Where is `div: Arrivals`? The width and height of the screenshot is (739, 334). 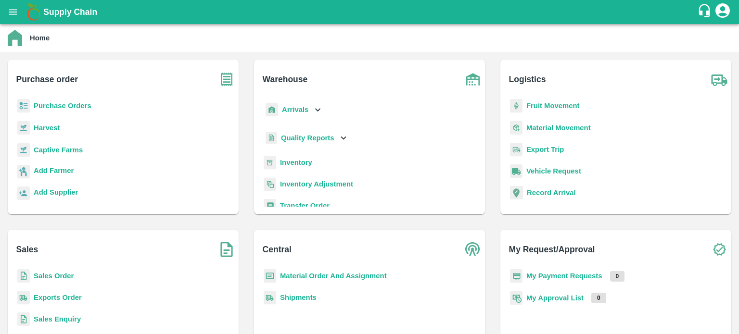
div: Arrivals is located at coordinates (294, 110).